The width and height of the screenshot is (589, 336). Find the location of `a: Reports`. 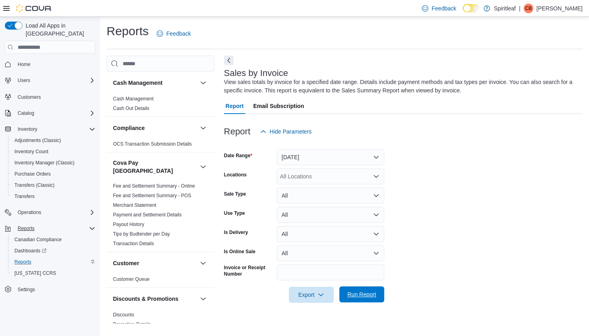

a: Reports is located at coordinates (23, 262).